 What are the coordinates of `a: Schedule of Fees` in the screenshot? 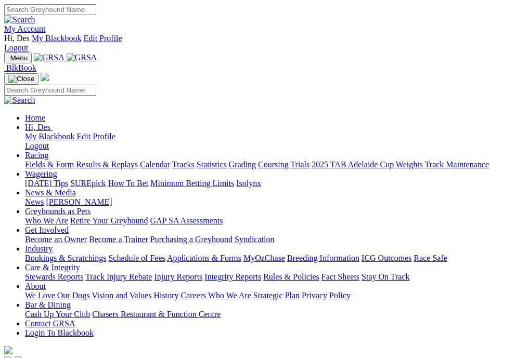 It's located at (136, 258).